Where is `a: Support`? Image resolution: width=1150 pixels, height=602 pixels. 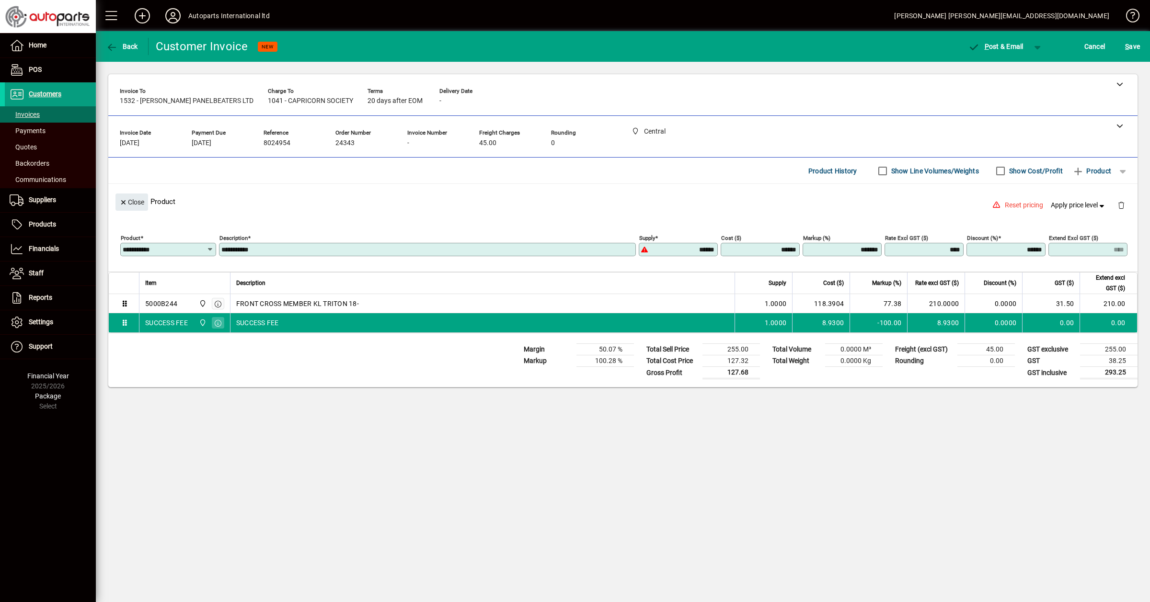 a: Support is located at coordinates (50, 347).